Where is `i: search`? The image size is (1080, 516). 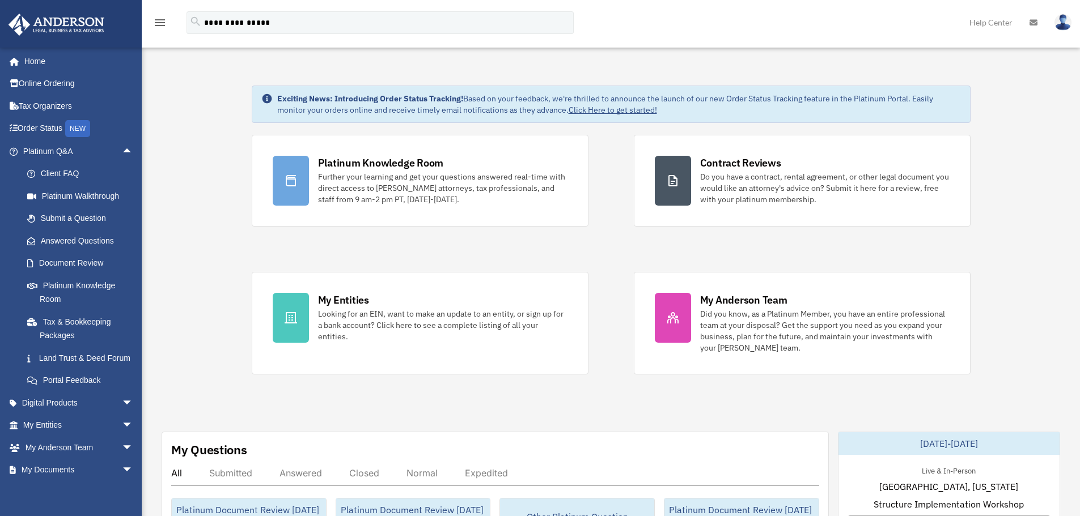
i: search is located at coordinates (196, 22).